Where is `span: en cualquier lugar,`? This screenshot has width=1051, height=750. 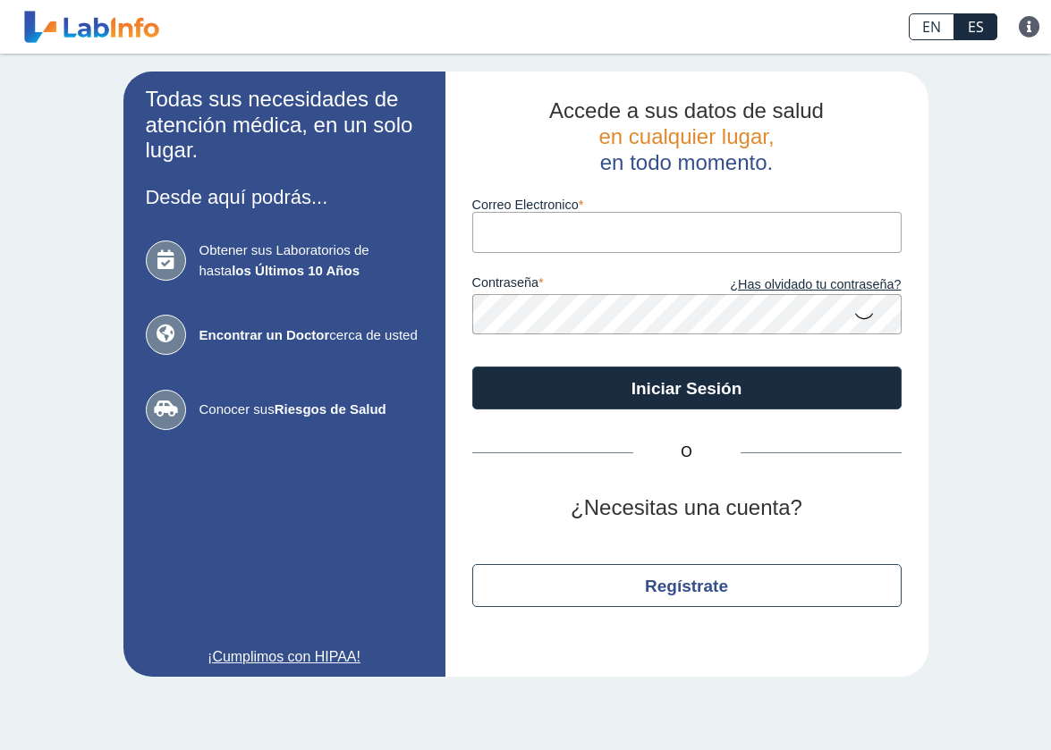 span: en cualquier lugar, is located at coordinates (686, 136).